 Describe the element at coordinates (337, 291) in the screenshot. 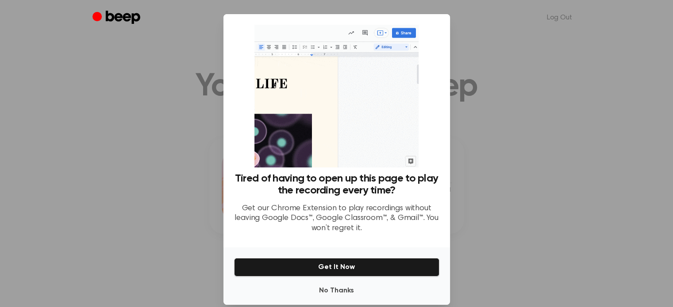

I see `button: No Thanks` at that location.